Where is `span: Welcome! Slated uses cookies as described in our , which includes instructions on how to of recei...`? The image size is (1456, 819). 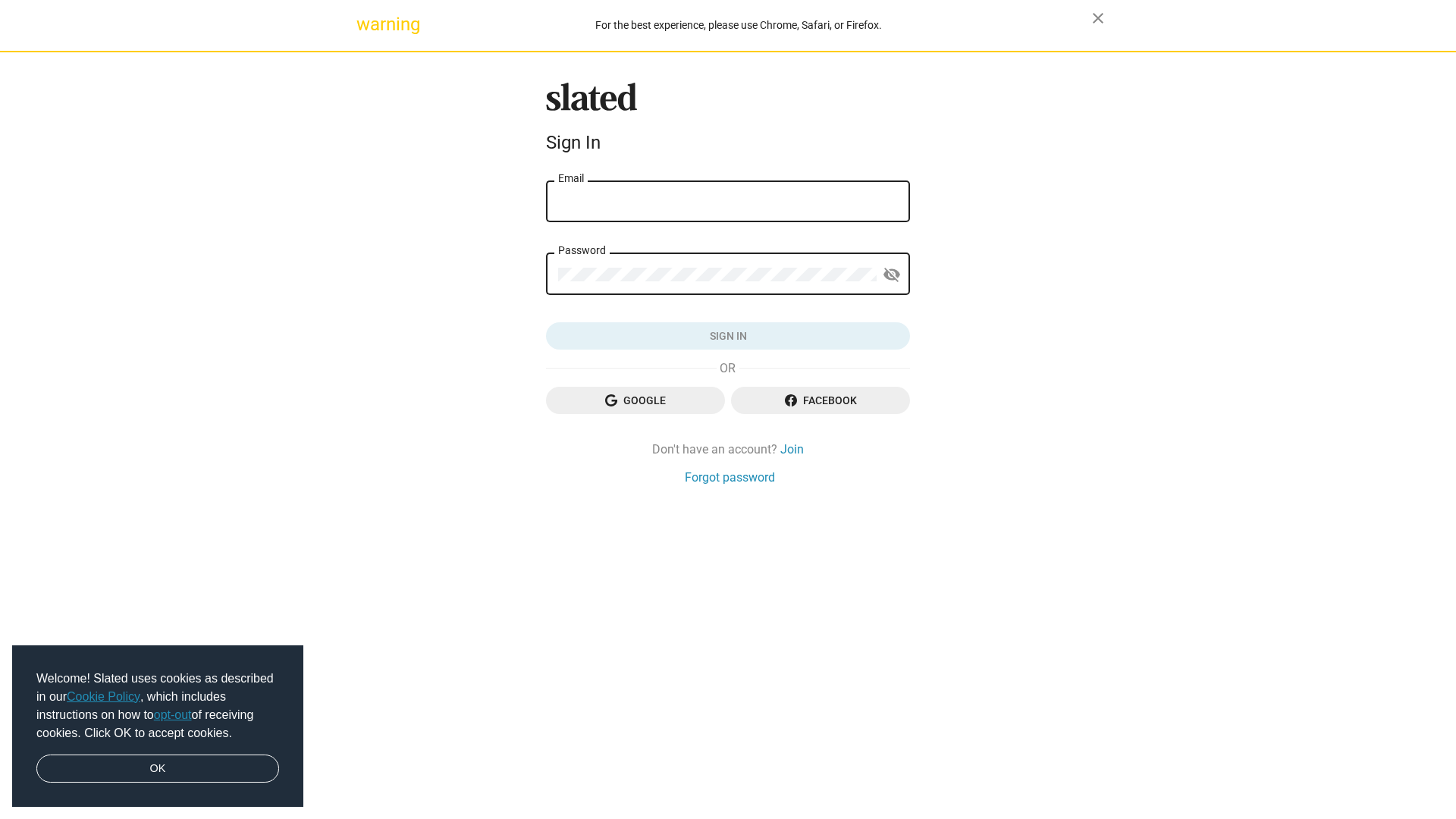
span: Welcome! Slated uses cookies as described in our , which includes instructions on how to of recei... is located at coordinates (157, 705).